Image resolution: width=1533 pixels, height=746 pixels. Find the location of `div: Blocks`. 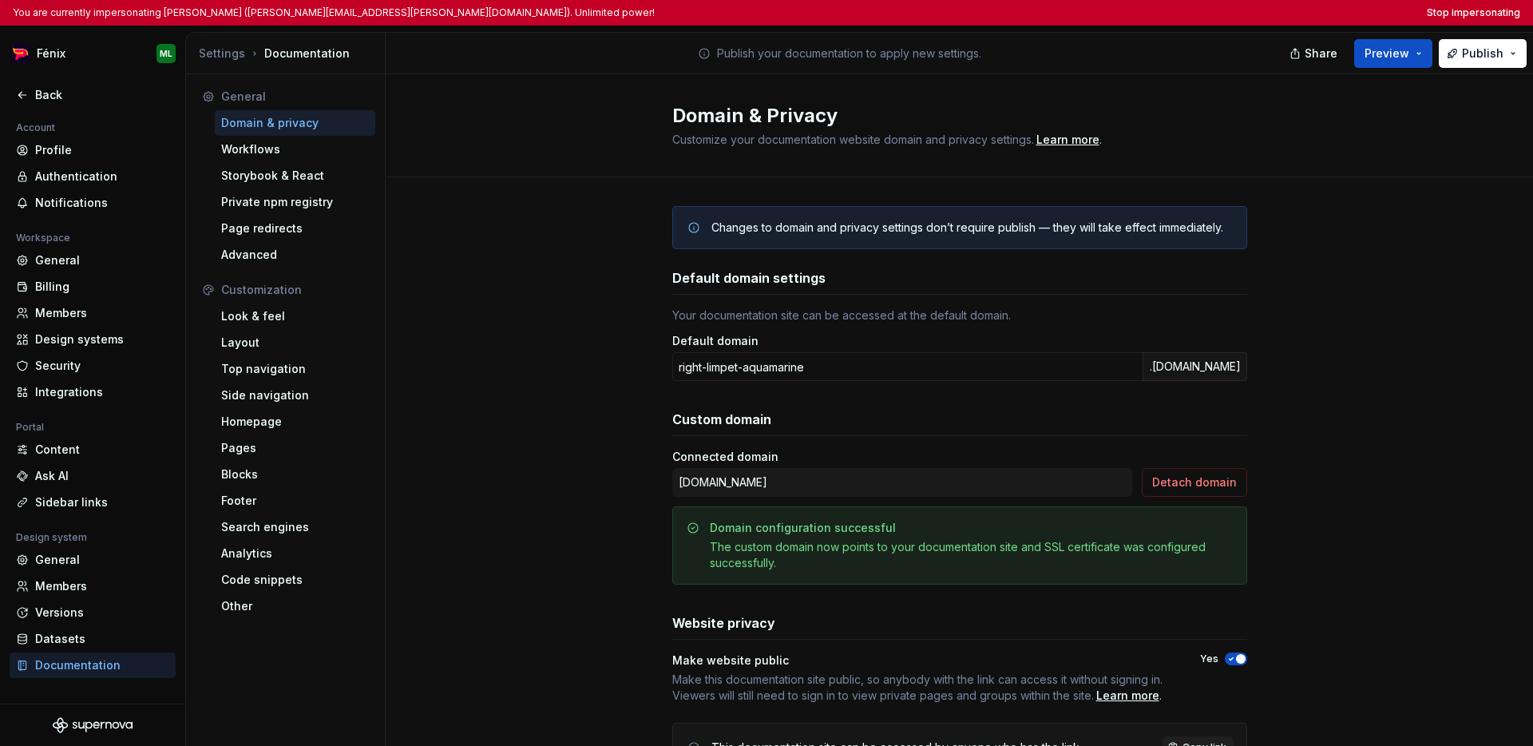

div: Blocks is located at coordinates (295, 474).